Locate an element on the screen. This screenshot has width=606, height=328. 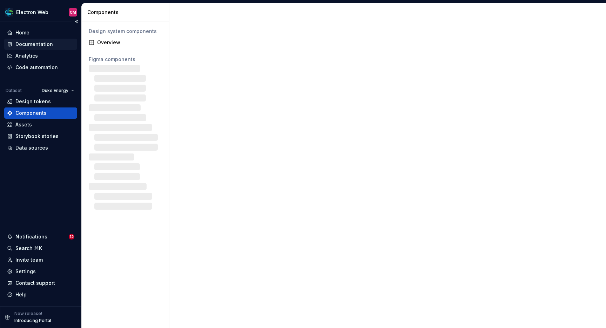
div: Invite team is located at coordinates (29, 260).